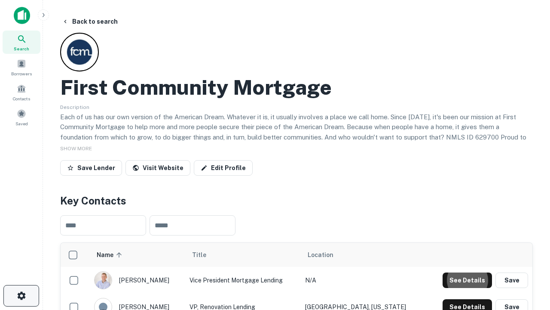  I want to click on span: Description, so click(75, 107).